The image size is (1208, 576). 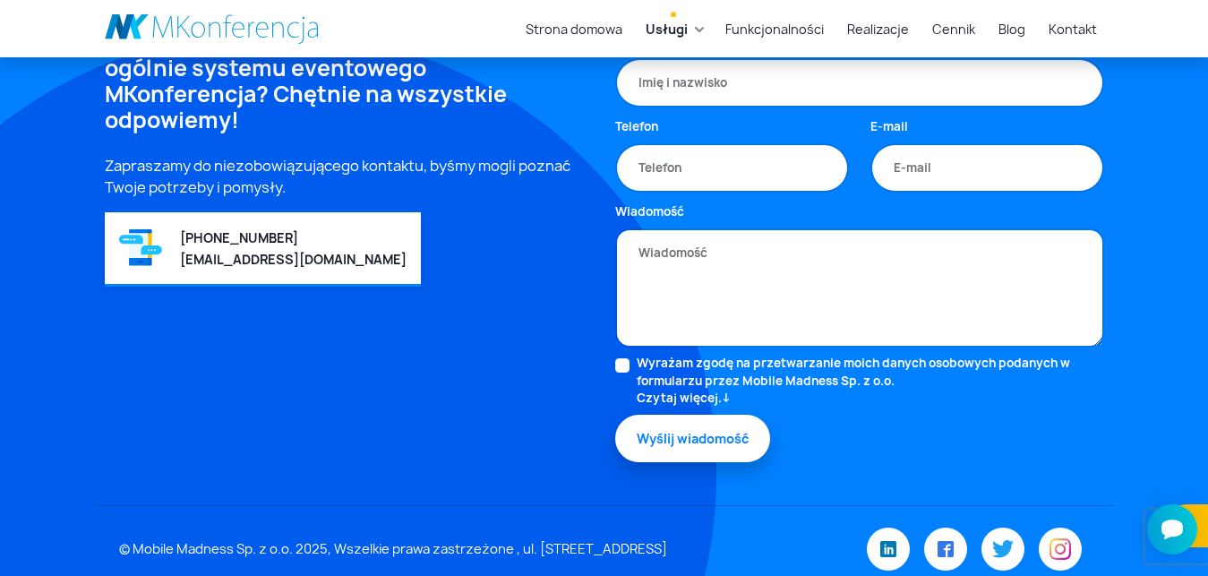 I want to click on label: Wyrażam zgodę na przetwarzanie moich danych osobowych podanych w formularzu przez Mobile Madness ..., so click(x=871, y=381).